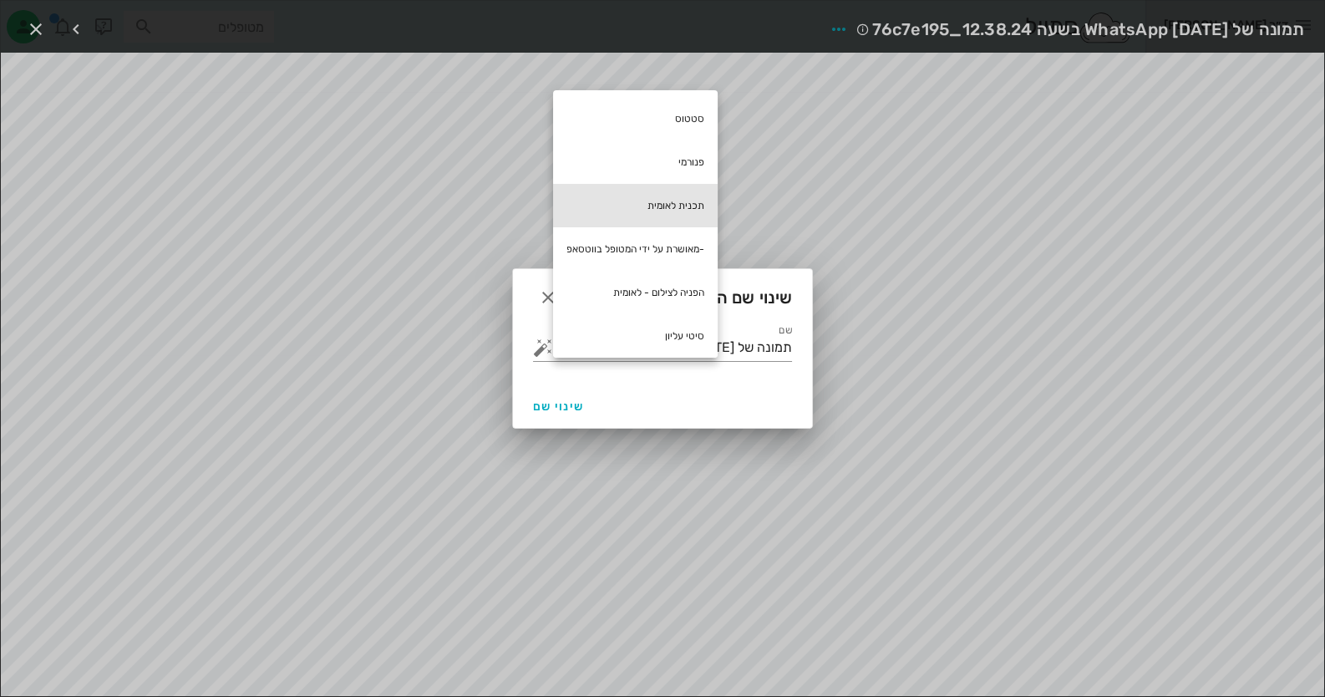  What do you see at coordinates (635, 249) in the screenshot?
I see `div: -מאושרת על ידי המטופל בווטסאפ` at bounding box center [635, 249].